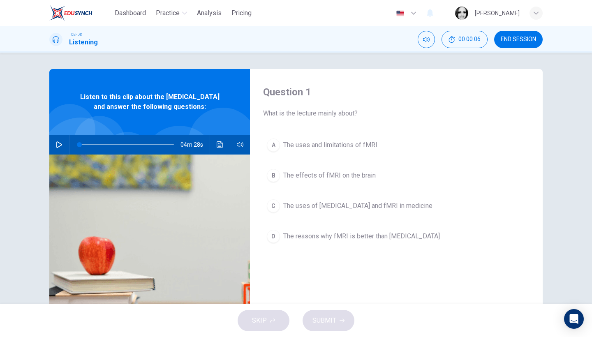 The width and height of the screenshot is (592, 337). What do you see at coordinates (80, 13) in the screenshot?
I see `a: EduSynch logo` at bounding box center [80, 13].